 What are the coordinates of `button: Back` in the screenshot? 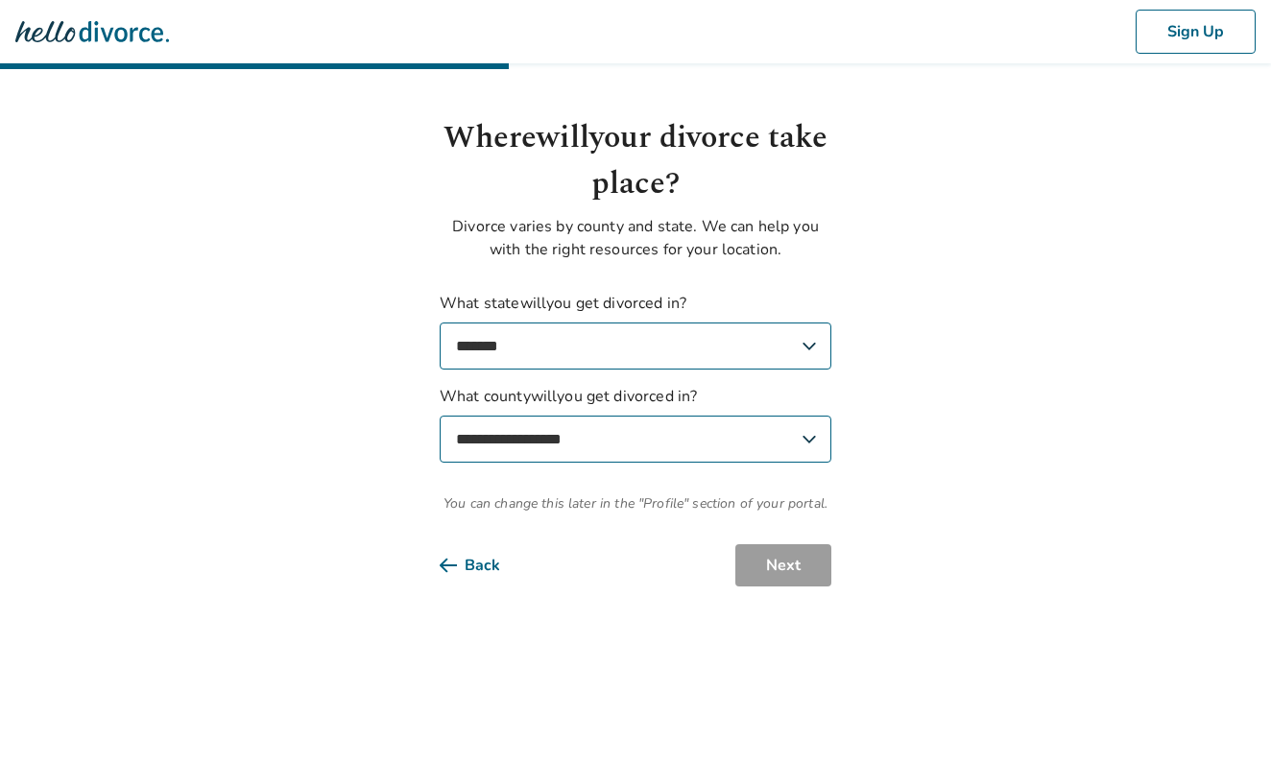 It's located at (485, 566).